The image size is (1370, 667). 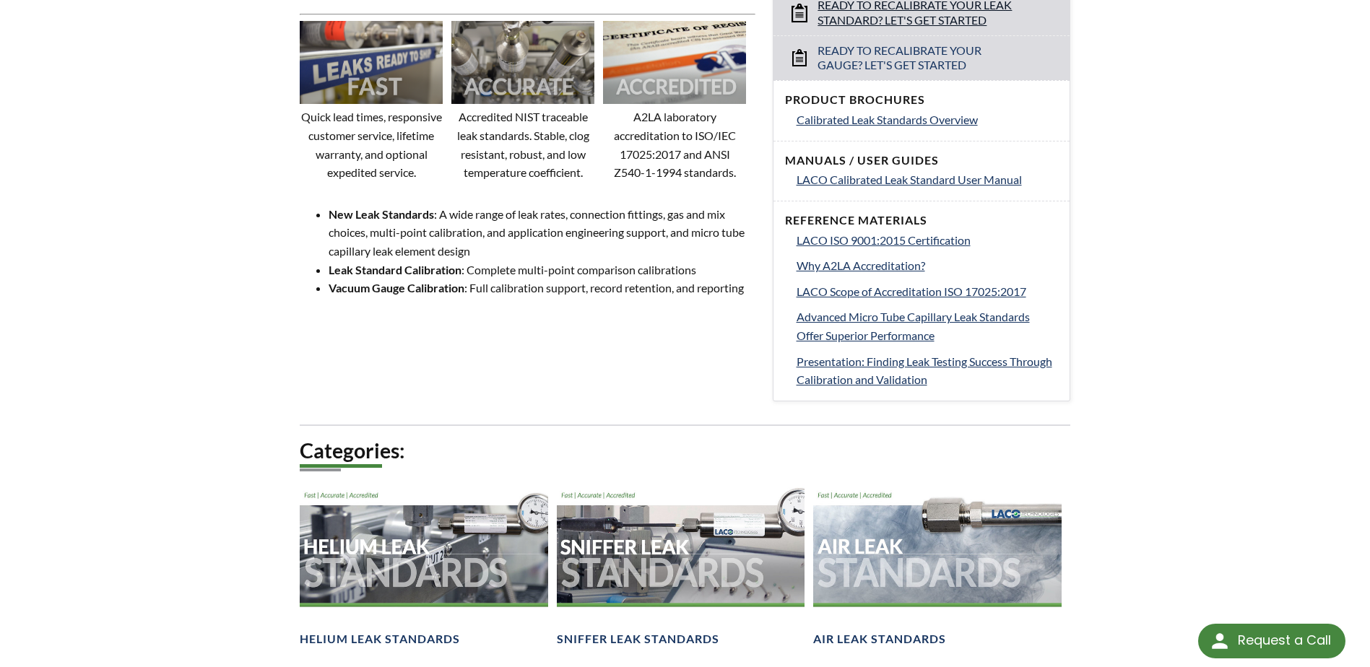 What do you see at coordinates (909, 179) in the screenshot?
I see `span: LACO Calibrated Leak Standard User Manual` at bounding box center [909, 179].